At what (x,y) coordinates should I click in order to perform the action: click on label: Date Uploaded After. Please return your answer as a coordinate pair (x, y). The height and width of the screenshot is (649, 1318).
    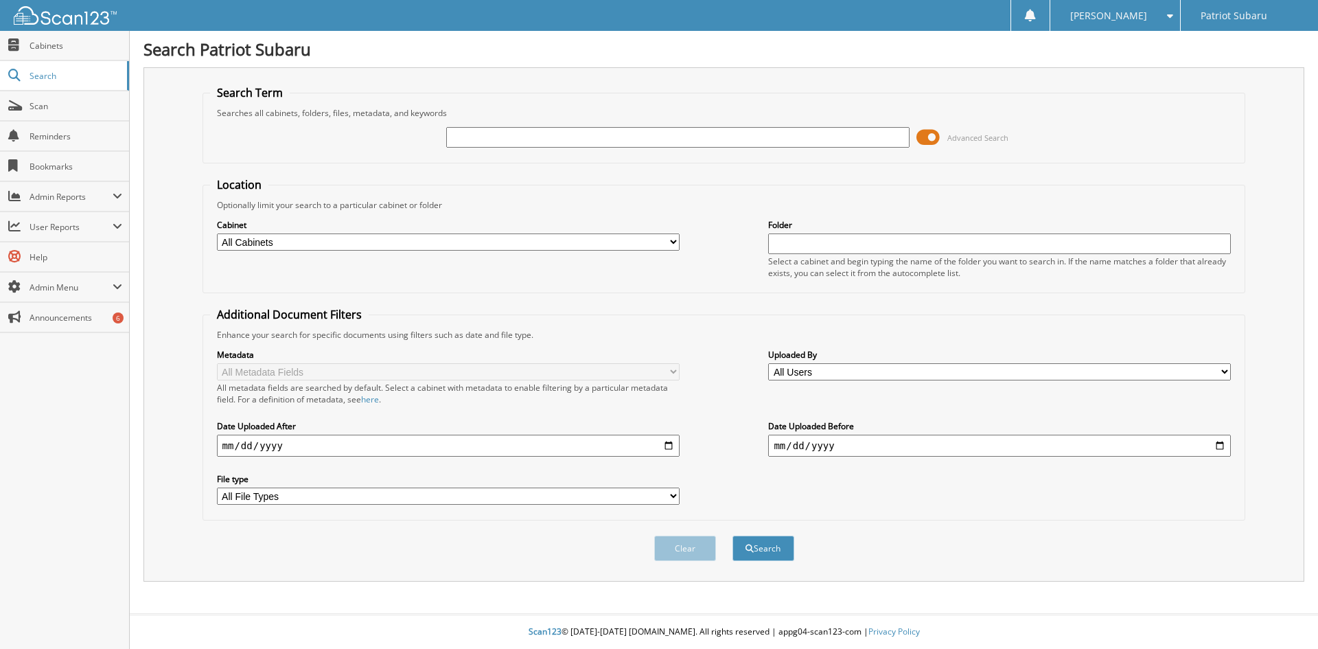
    Looking at the image, I should click on (448, 426).